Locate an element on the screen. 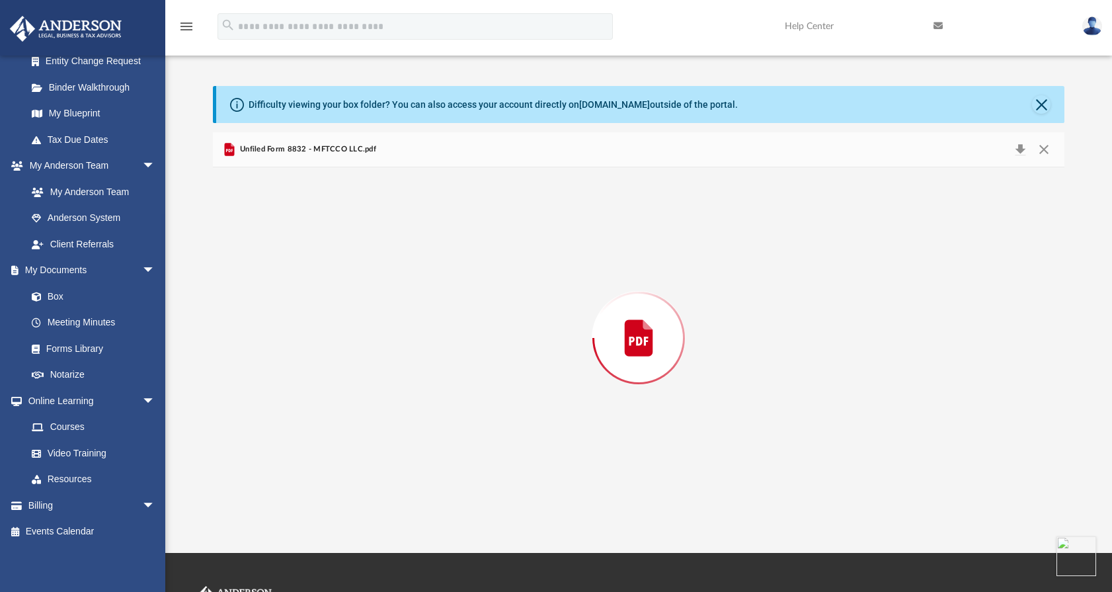  a: Resources is located at coordinates (93, 479).